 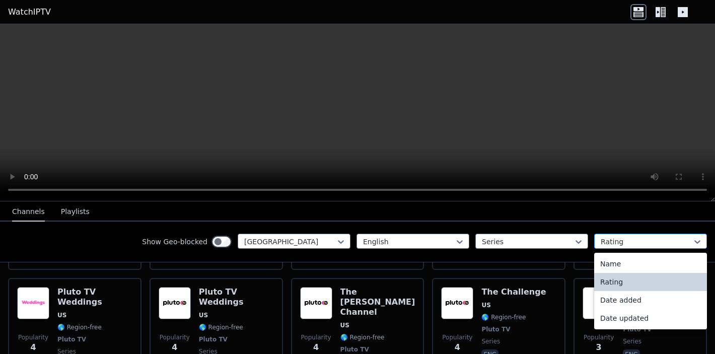 I want to click on label: Show Geo-blocked, so click(x=175, y=242).